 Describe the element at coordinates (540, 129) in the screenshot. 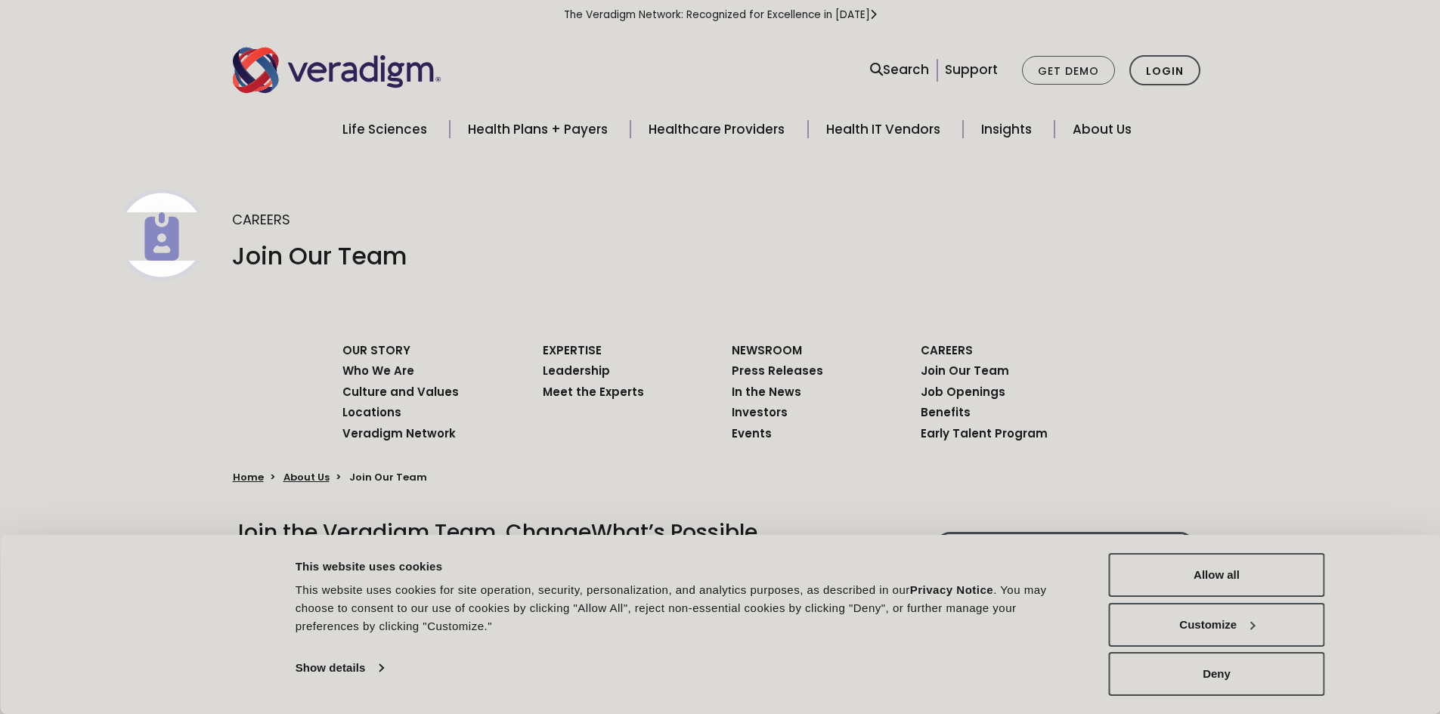

I see `a: Health Plans + Payers` at that location.